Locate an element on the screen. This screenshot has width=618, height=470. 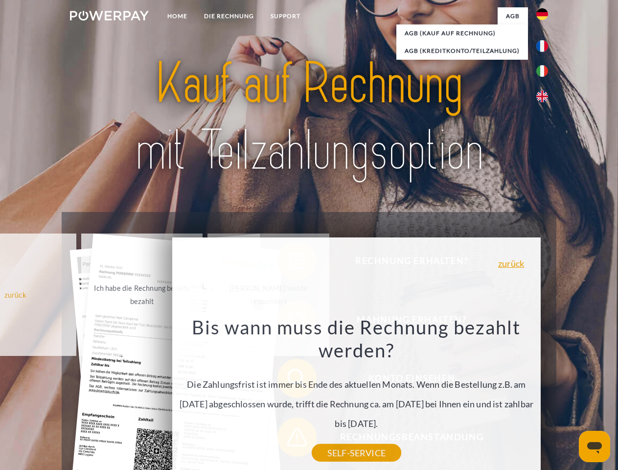
img: logo-powerpay-white.svg is located at coordinates (109, 16).